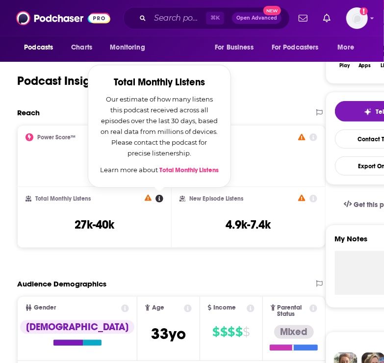  Describe the element at coordinates (248, 224) in the screenshot. I see `h3: 4.9k-7.4k` at that location.